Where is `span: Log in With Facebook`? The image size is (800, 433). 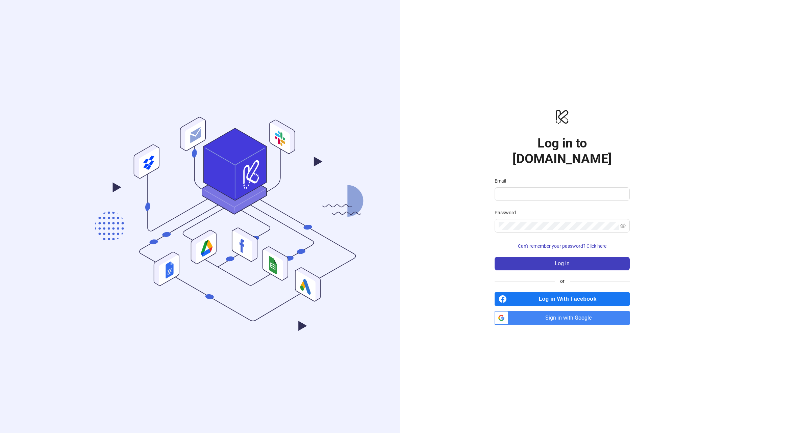 span: Log in With Facebook is located at coordinates (569, 299).